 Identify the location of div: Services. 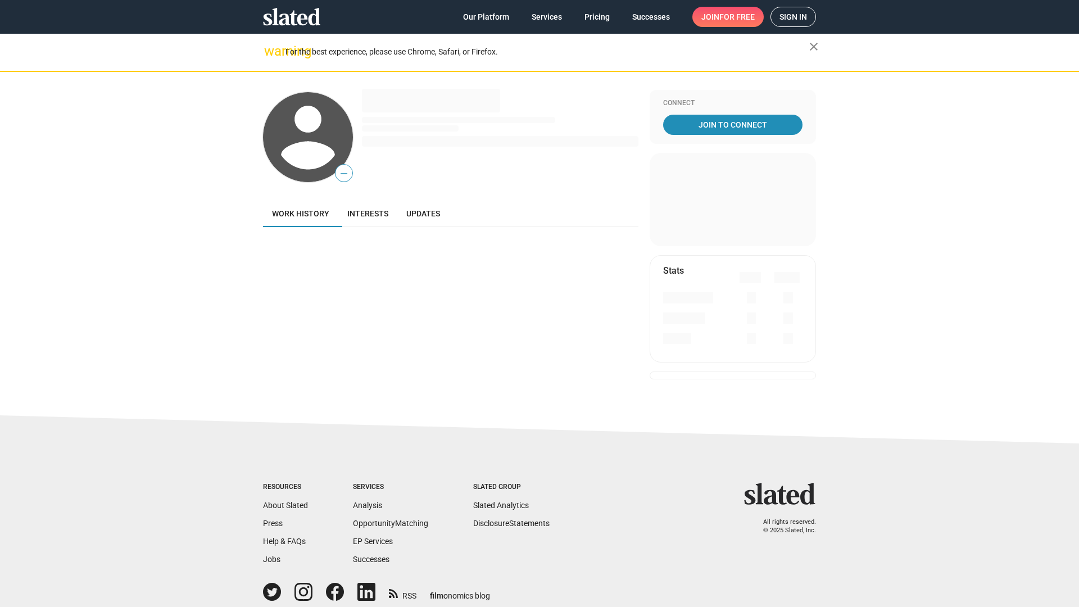
(391, 487).